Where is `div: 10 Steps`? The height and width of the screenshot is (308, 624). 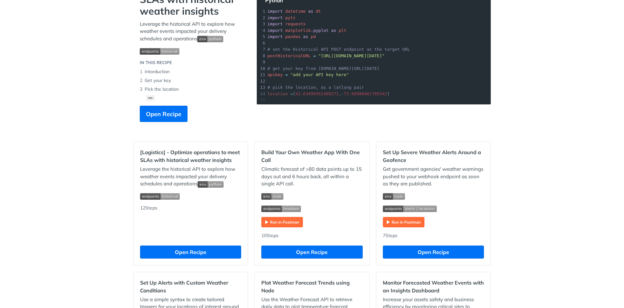
div: 10 Steps is located at coordinates (312, 235).